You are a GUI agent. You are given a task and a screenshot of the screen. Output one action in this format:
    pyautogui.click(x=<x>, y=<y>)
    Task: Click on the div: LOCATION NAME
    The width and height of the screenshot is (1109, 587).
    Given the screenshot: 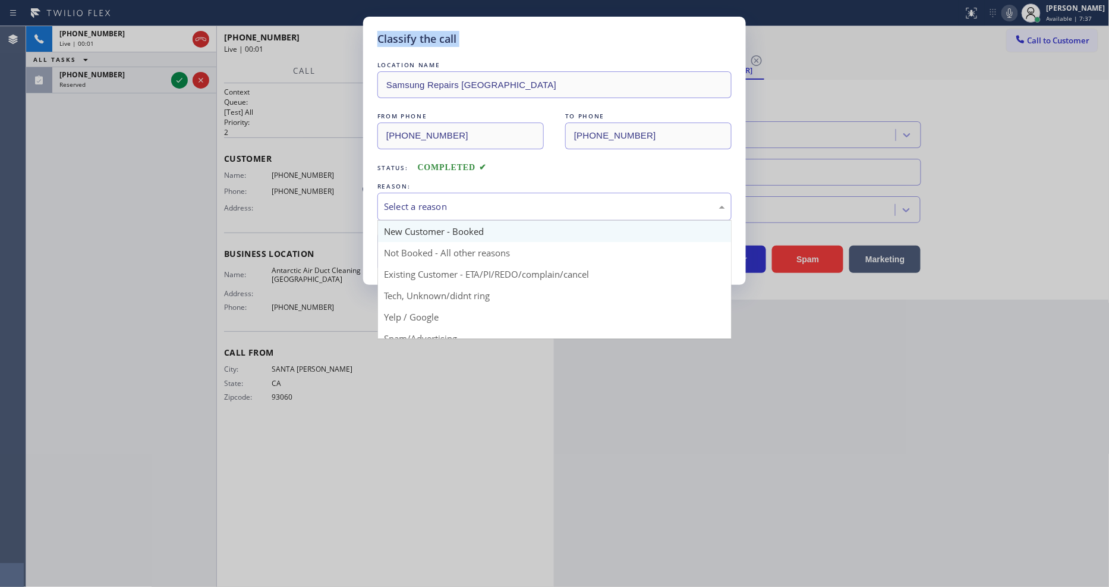 What is the action you would take?
    pyautogui.click(x=555, y=65)
    